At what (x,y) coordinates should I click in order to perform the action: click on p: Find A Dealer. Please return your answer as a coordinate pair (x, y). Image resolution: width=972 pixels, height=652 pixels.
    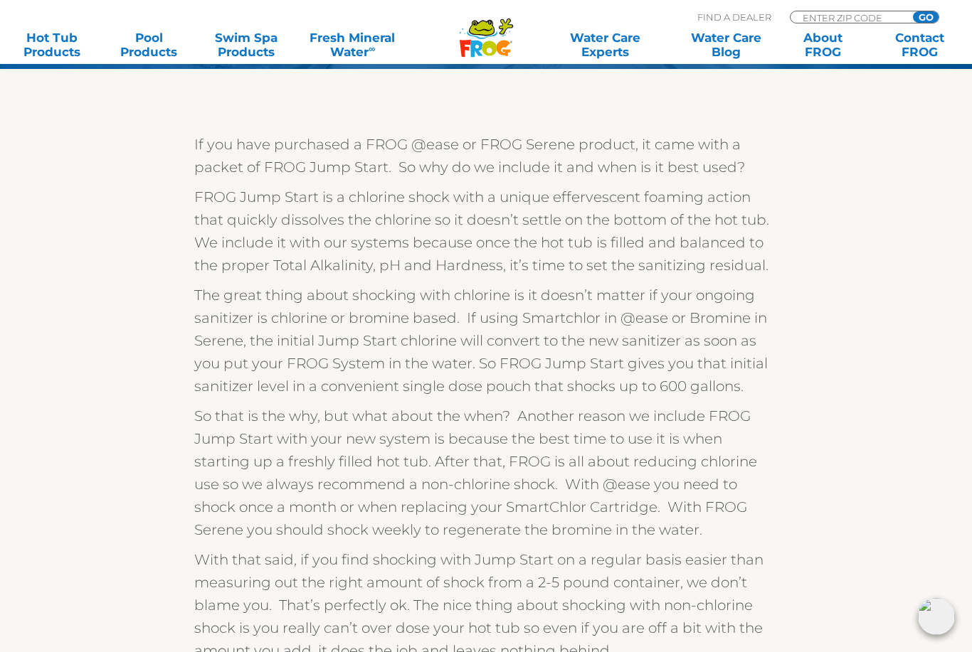
    Looking at the image, I should click on (734, 17).